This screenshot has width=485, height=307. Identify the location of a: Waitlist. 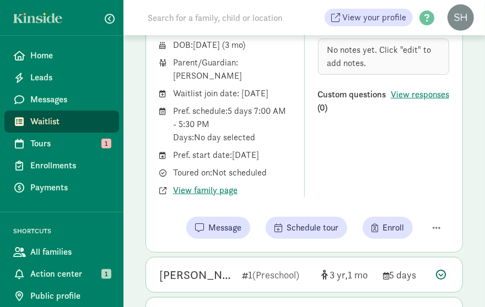
(62, 122).